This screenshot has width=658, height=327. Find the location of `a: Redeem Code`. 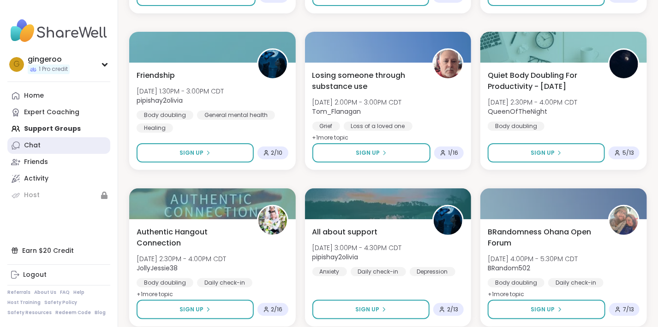

a: Redeem Code is located at coordinates (73, 313).